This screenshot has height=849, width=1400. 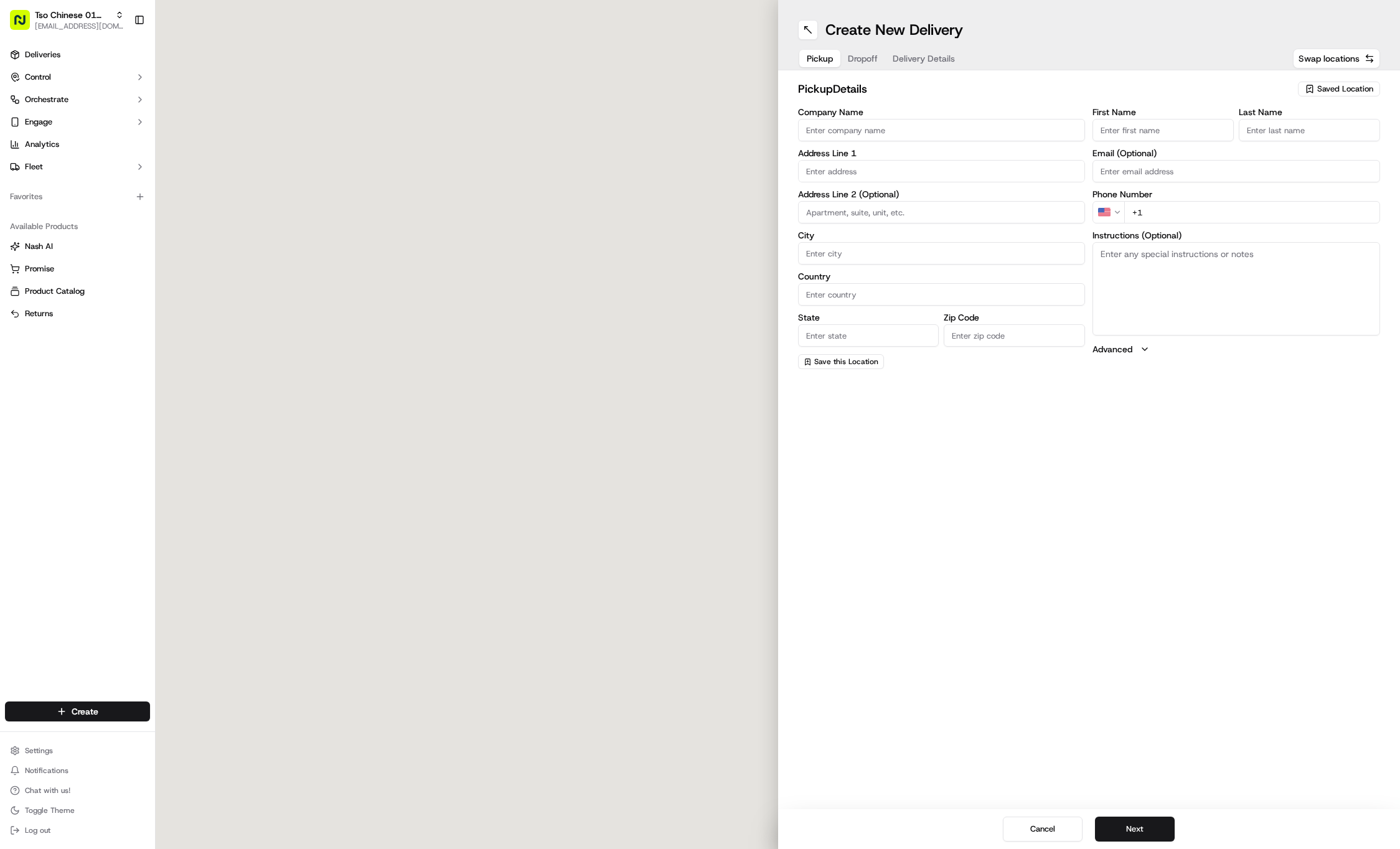 What do you see at coordinates (841, 362) in the screenshot?
I see `button: Save this Location` at bounding box center [841, 362].